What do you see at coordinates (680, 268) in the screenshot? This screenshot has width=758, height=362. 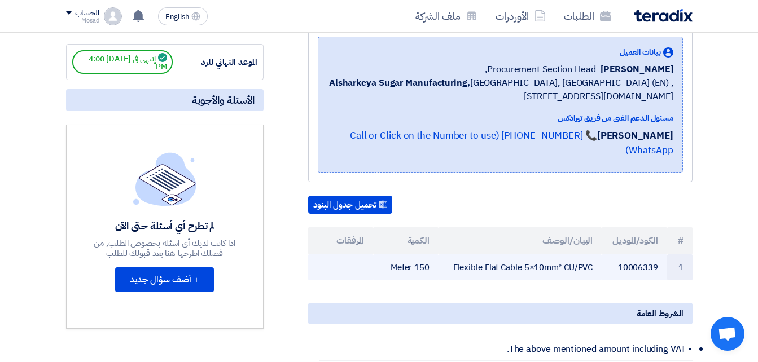 I see `td: 1` at bounding box center [680, 268].